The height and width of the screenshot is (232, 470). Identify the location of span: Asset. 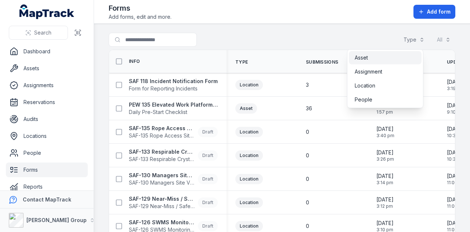
(361, 58).